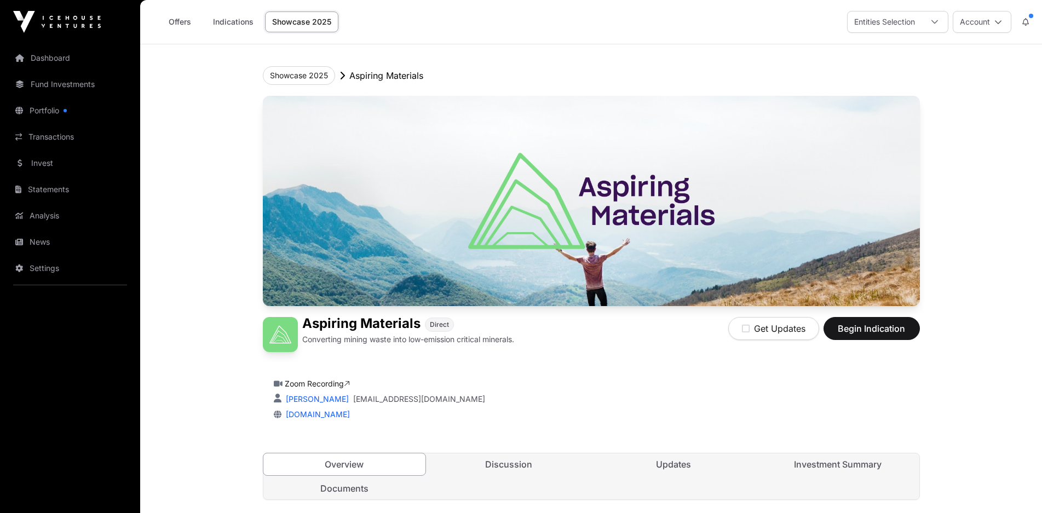 This screenshot has height=513, width=1042. Describe the element at coordinates (1015, 487) in the screenshot. I see `div: Chat Widget` at that location.